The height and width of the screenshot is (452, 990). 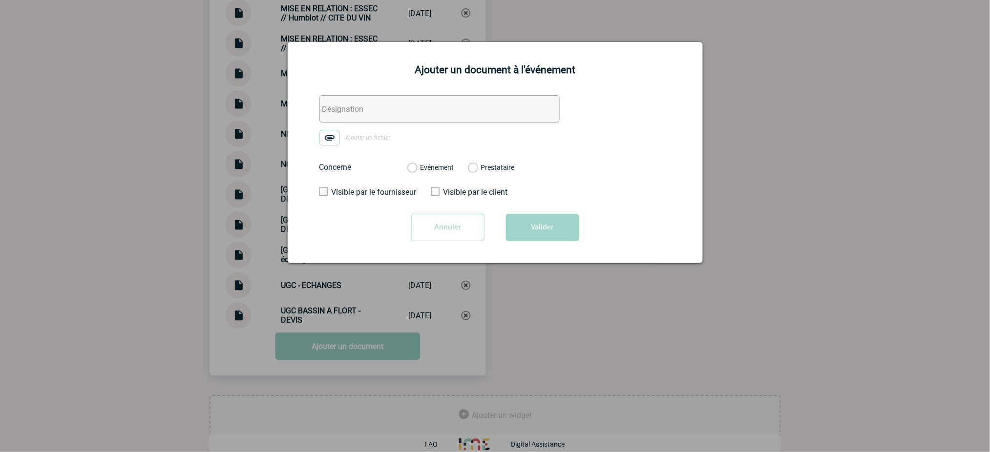 I want to click on label: Visible par le client, so click(x=476, y=192).